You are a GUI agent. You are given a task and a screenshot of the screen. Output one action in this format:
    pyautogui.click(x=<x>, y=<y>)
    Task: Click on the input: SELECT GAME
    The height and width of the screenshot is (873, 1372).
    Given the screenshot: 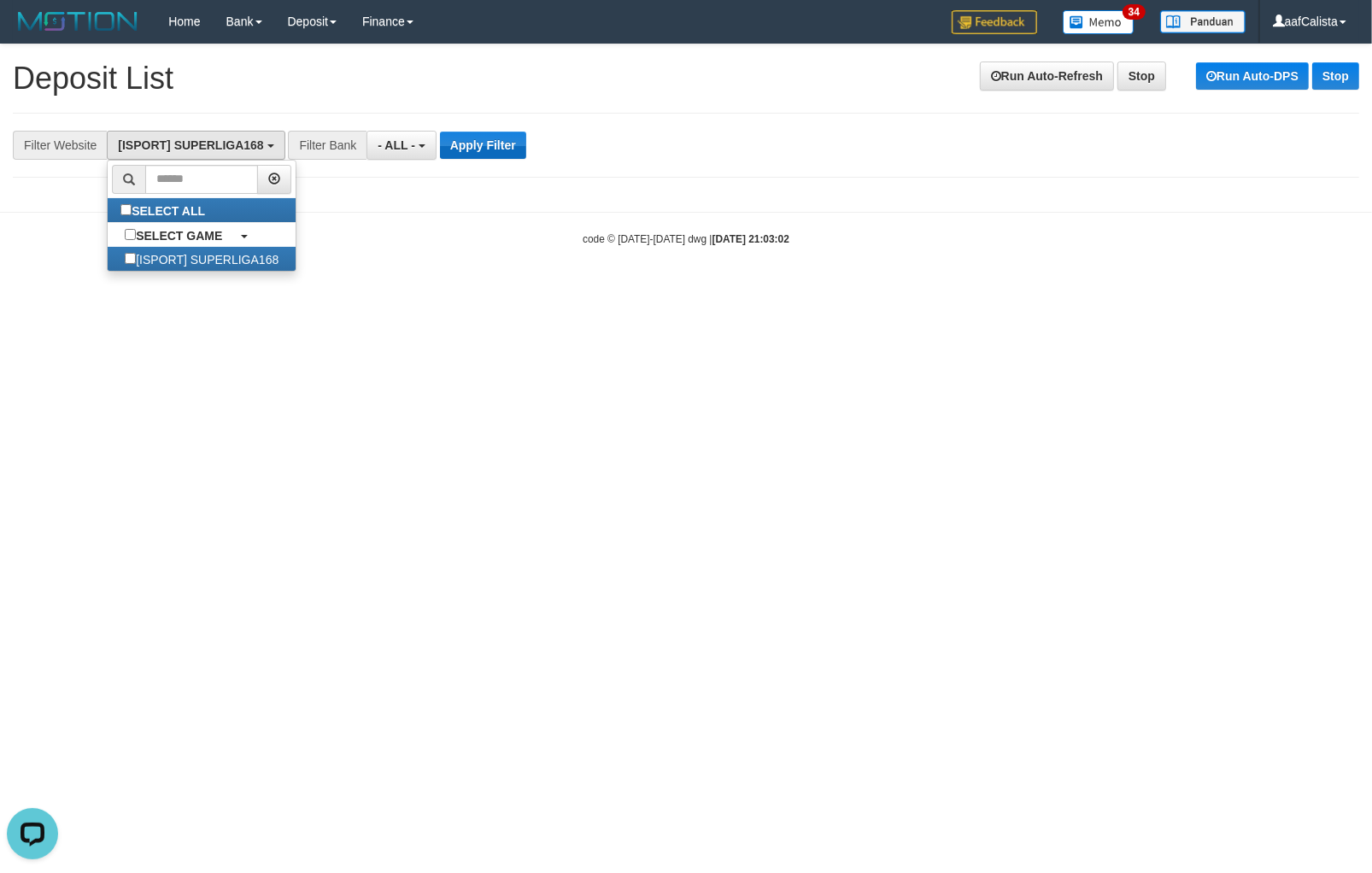 What is the action you would take?
    pyautogui.click(x=130, y=234)
    